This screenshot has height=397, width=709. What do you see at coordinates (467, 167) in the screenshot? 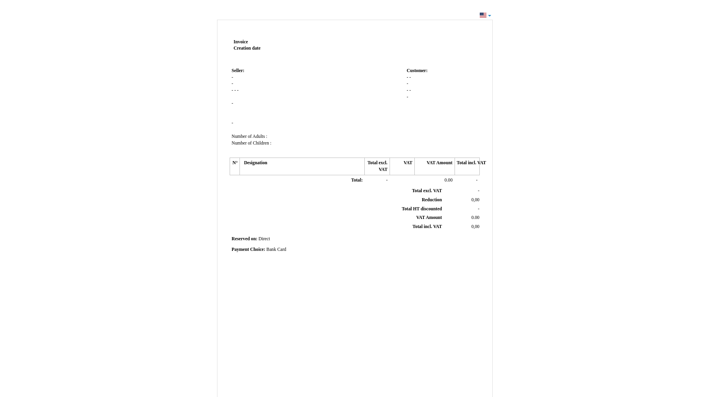
I see `th: Total incl. VAT` at bounding box center [467, 167].